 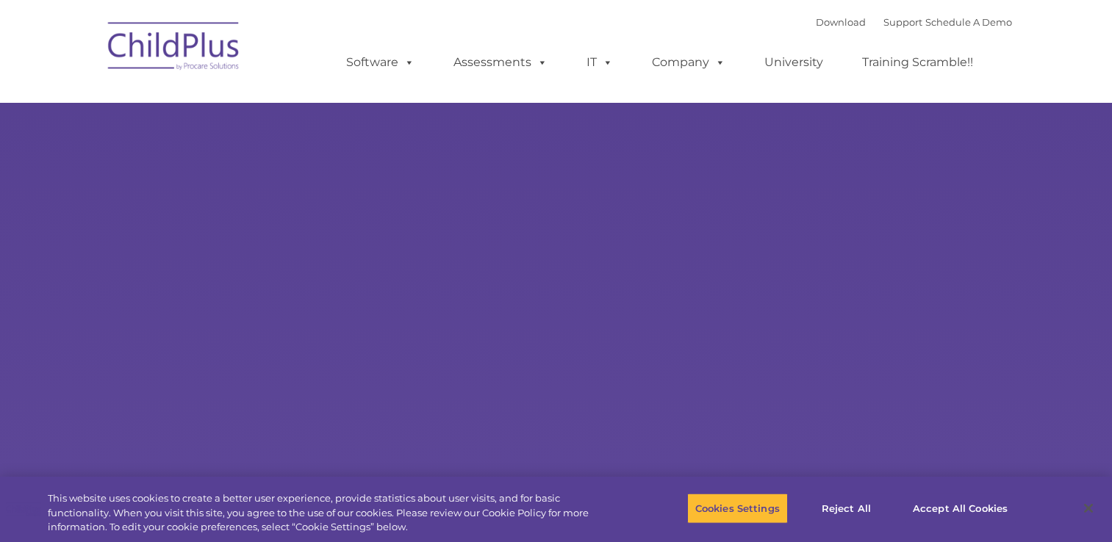 I want to click on a: Training Scramble!!, so click(x=917, y=62).